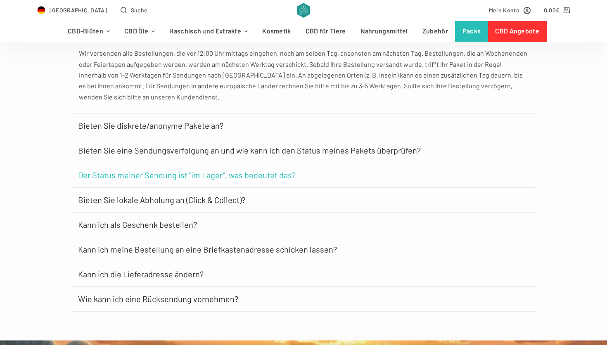 This screenshot has height=345, width=607. What do you see at coordinates (325, 31) in the screenshot?
I see `a: CBD für Tiere` at bounding box center [325, 31].